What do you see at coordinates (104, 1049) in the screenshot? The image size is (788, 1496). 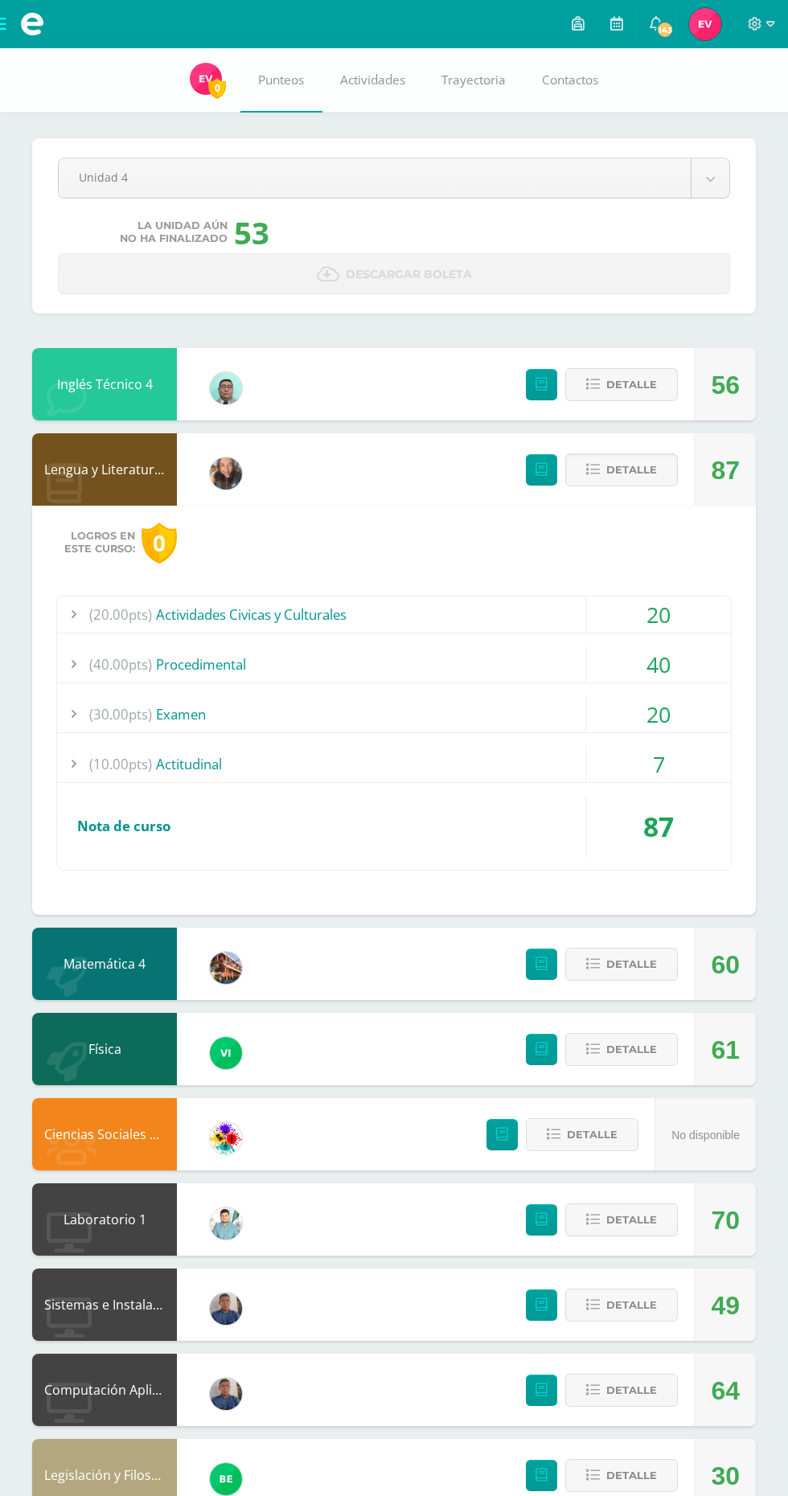 I see `div: Física` at bounding box center [104, 1049].